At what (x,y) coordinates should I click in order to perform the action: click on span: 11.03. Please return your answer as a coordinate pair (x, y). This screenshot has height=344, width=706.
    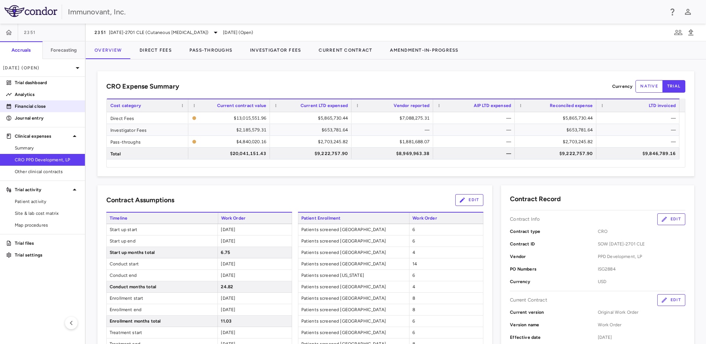
    Looking at the image, I should click on (226, 321).